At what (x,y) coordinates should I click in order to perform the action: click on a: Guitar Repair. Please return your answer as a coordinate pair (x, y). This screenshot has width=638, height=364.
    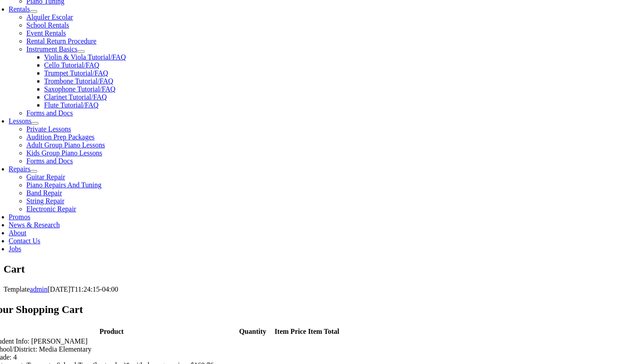
    Looking at the image, I should click on (46, 176).